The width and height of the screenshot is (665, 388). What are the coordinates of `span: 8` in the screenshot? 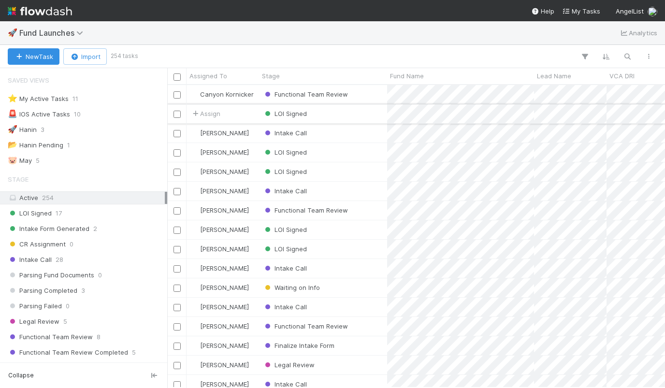 It's located at (99, 337).